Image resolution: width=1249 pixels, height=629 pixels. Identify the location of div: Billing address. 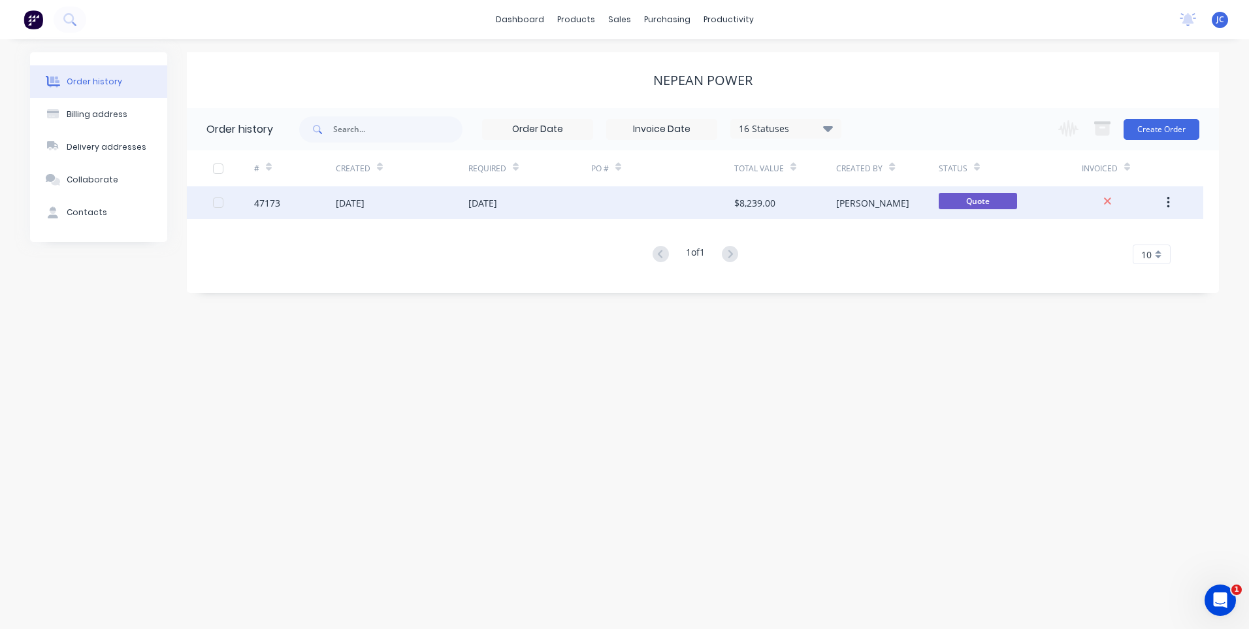
(97, 114).